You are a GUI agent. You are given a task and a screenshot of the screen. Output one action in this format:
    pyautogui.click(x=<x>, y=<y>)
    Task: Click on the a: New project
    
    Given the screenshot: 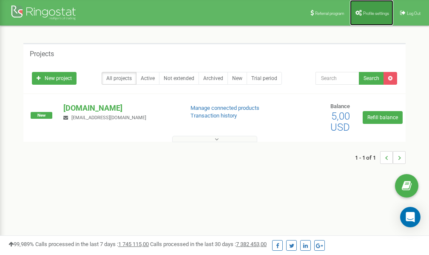 What is the action you would take?
    pyautogui.click(x=54, y=78)
    